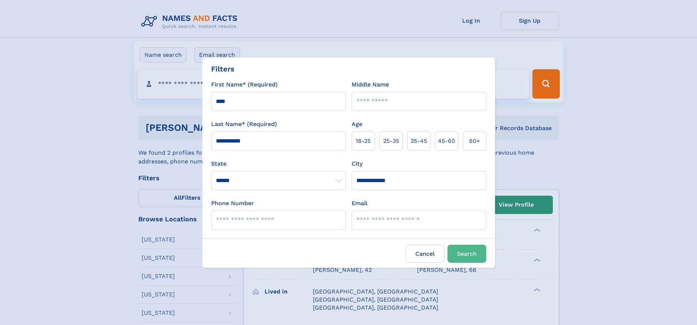 Image resolution: width=697 pixels, height=325 pixels. I want to click on span: 35‑45, so click(419, 141).